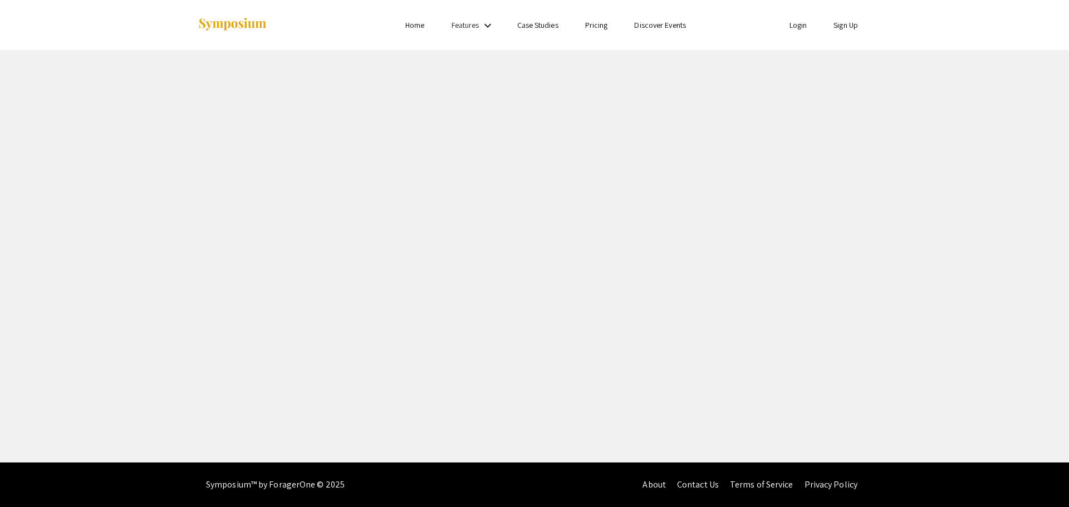 This screenshot has width=1069, height=507. Describe the element at coordinates (538, 25) in the screenshot. I see `a: Case Studies` at that location.